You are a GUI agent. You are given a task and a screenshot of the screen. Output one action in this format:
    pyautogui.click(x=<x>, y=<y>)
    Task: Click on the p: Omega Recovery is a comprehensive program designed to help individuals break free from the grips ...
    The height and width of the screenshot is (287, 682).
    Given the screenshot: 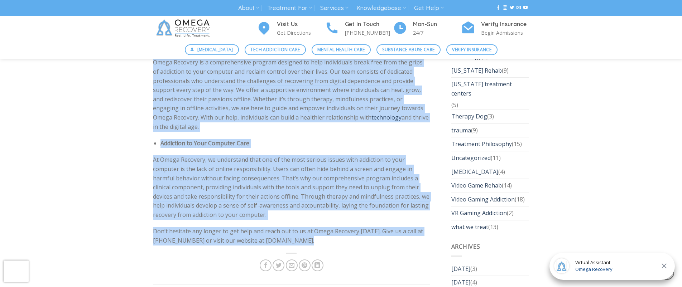 What is the action you would take?
    pyautogui.click(x=291, y=95)
    